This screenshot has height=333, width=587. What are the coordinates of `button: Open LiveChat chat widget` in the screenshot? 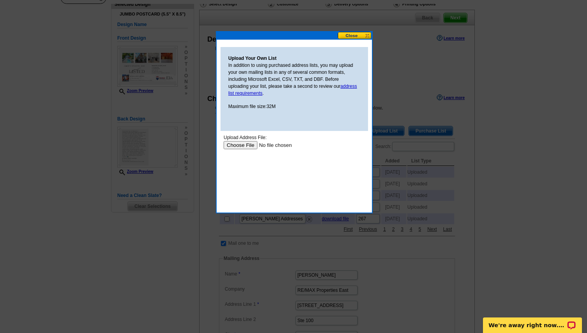 It's located at (94, 17).